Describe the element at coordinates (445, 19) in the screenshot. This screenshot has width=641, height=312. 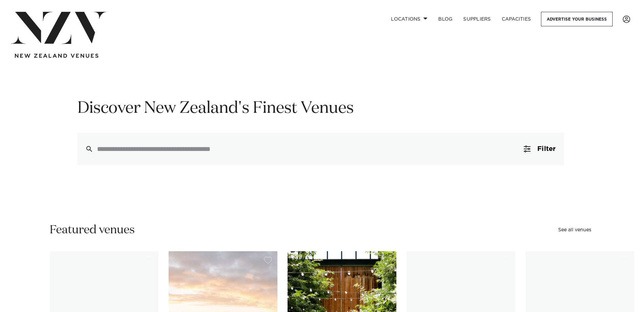
I see `a: BLOG` at that location.